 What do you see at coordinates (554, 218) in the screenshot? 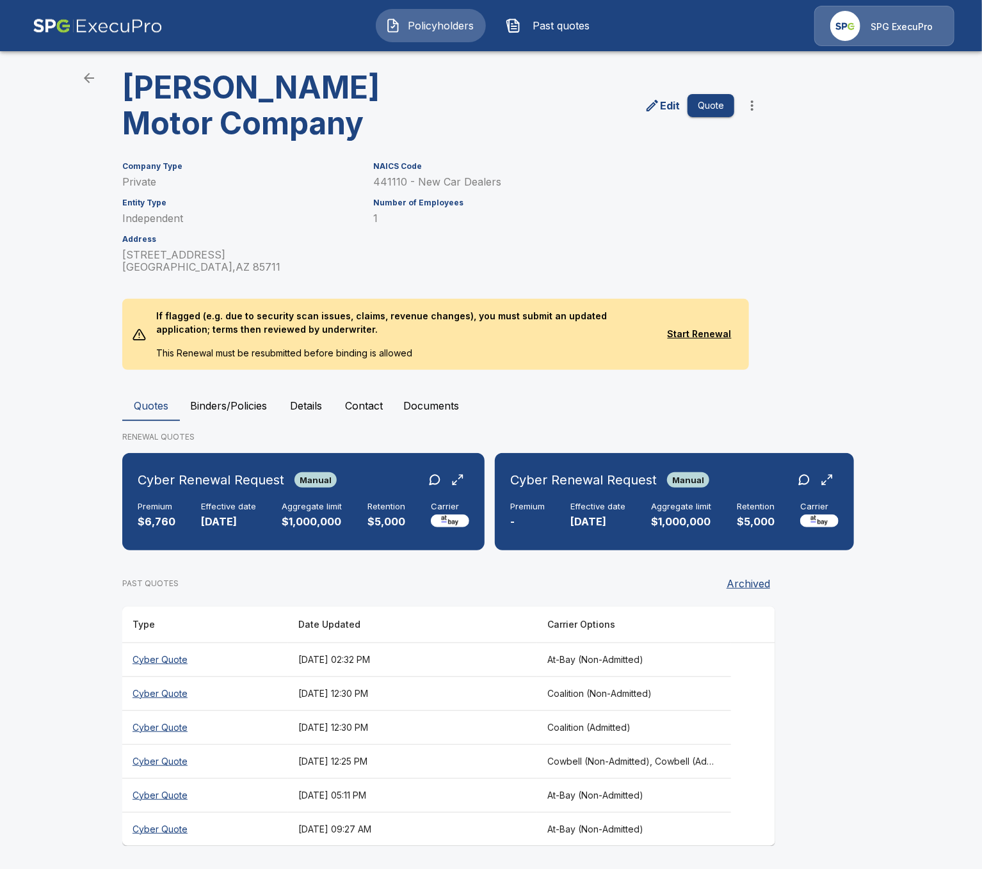
I see `p: 1` at bounding box center [554, 218].